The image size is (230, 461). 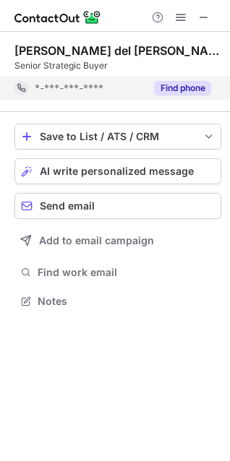 What do you see at coordinates (96, 241) in the screenshot?
I see `span: Add to email campaign` at bounding box center [96, 241].